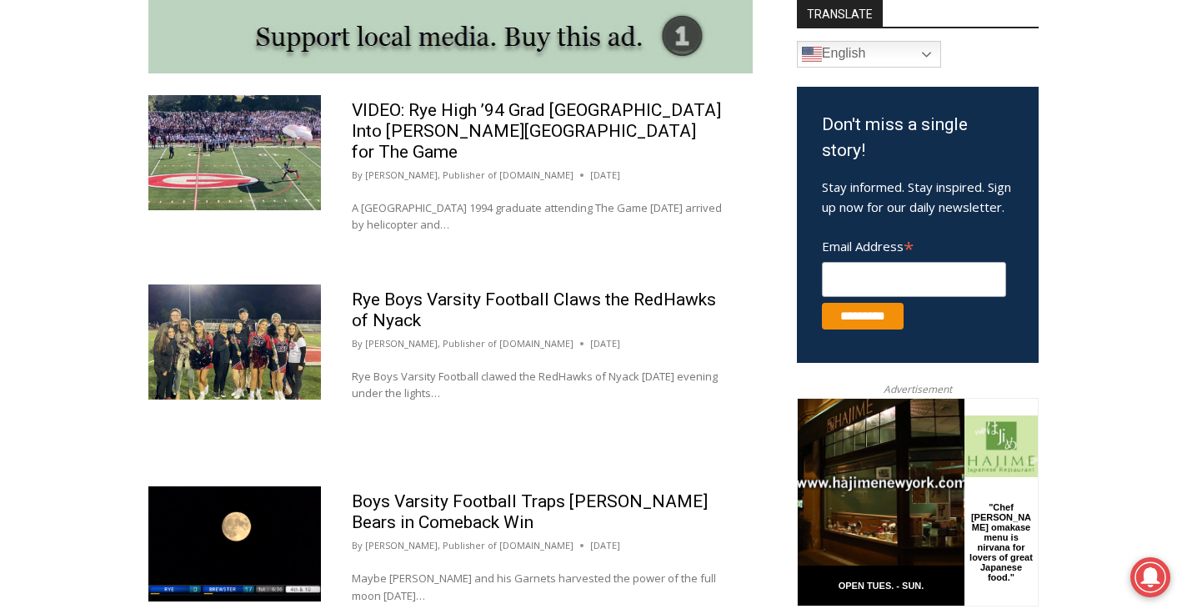 The height and width of the screenshot is (614, 1187). What do you see at coordinates (812, 54) in the screenshot?
I see `img: en` at bounding box center [812, 54].